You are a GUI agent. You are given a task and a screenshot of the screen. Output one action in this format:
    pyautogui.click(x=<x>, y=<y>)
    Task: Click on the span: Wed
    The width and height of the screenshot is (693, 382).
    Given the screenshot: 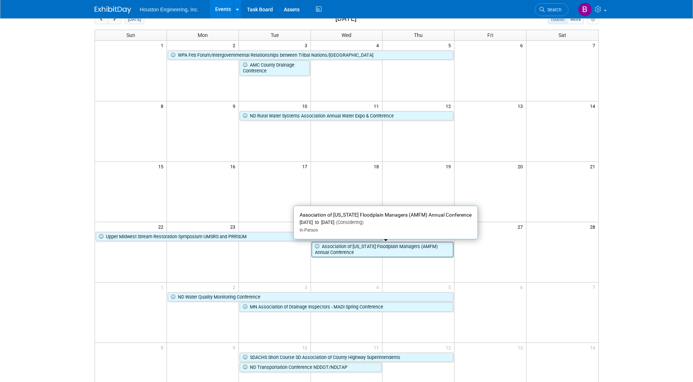 What is the action you would take?
    pyautogui.click(x=346, y=35)
    